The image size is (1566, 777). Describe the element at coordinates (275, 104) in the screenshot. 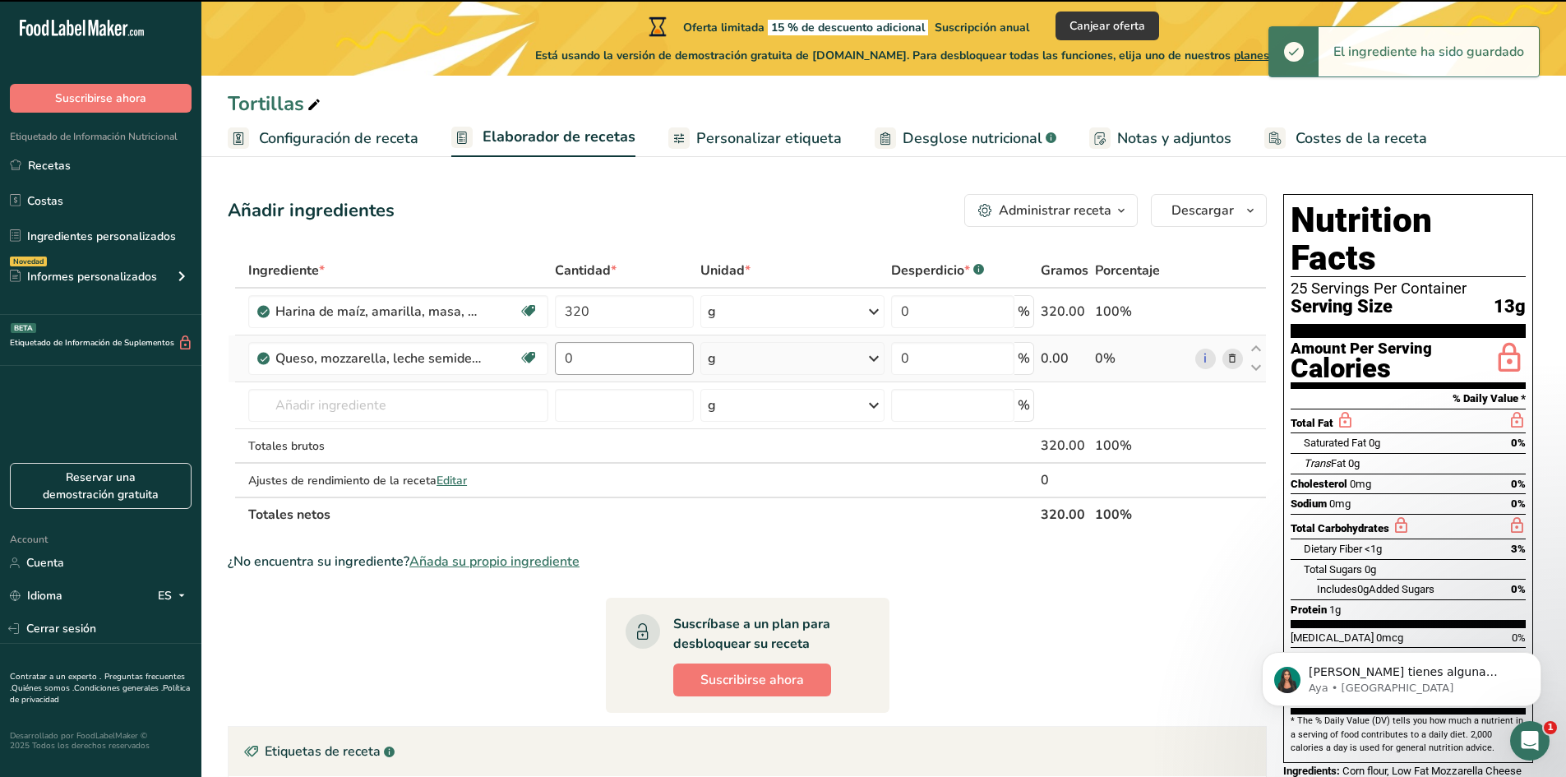

I see `div: Tortillas` at that location.